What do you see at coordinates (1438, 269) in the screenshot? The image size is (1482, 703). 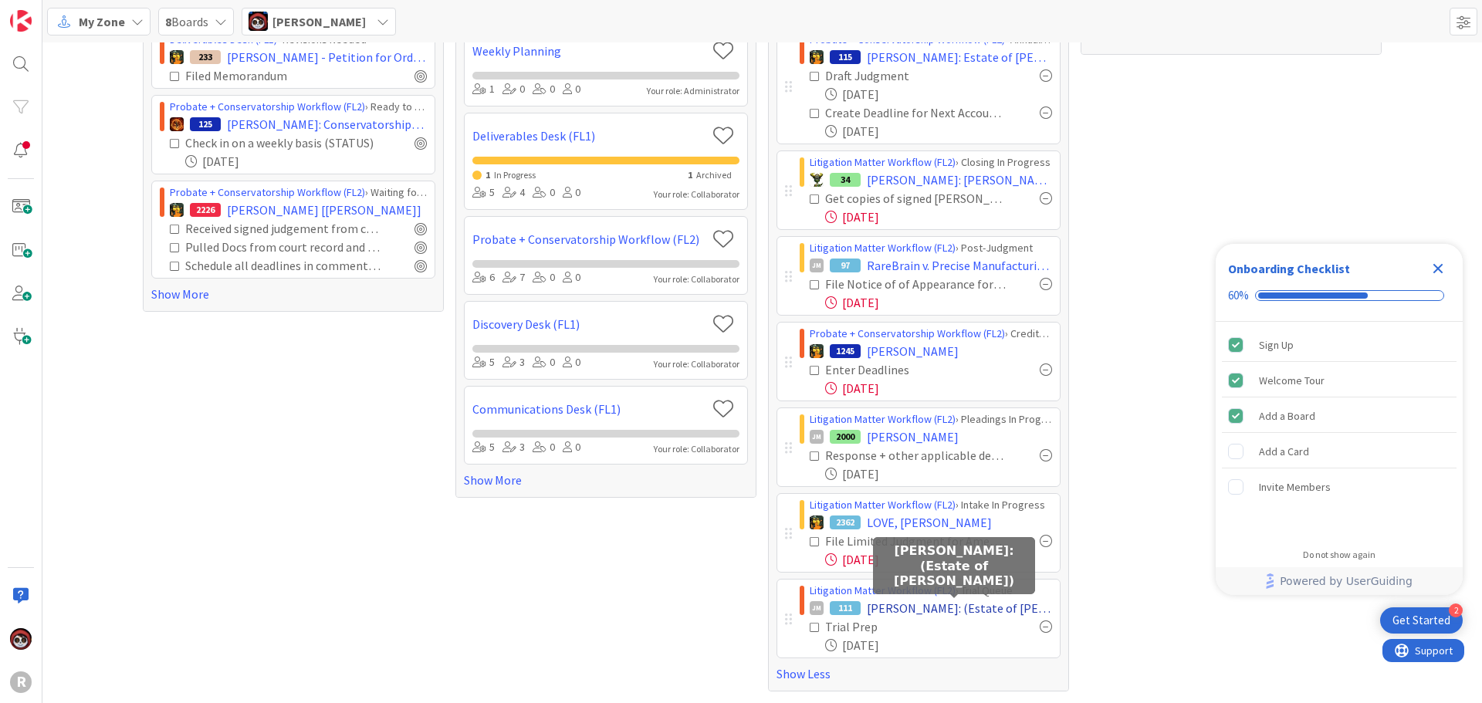 I see `div: Close Checklist` at bounding box center [1438, 269].